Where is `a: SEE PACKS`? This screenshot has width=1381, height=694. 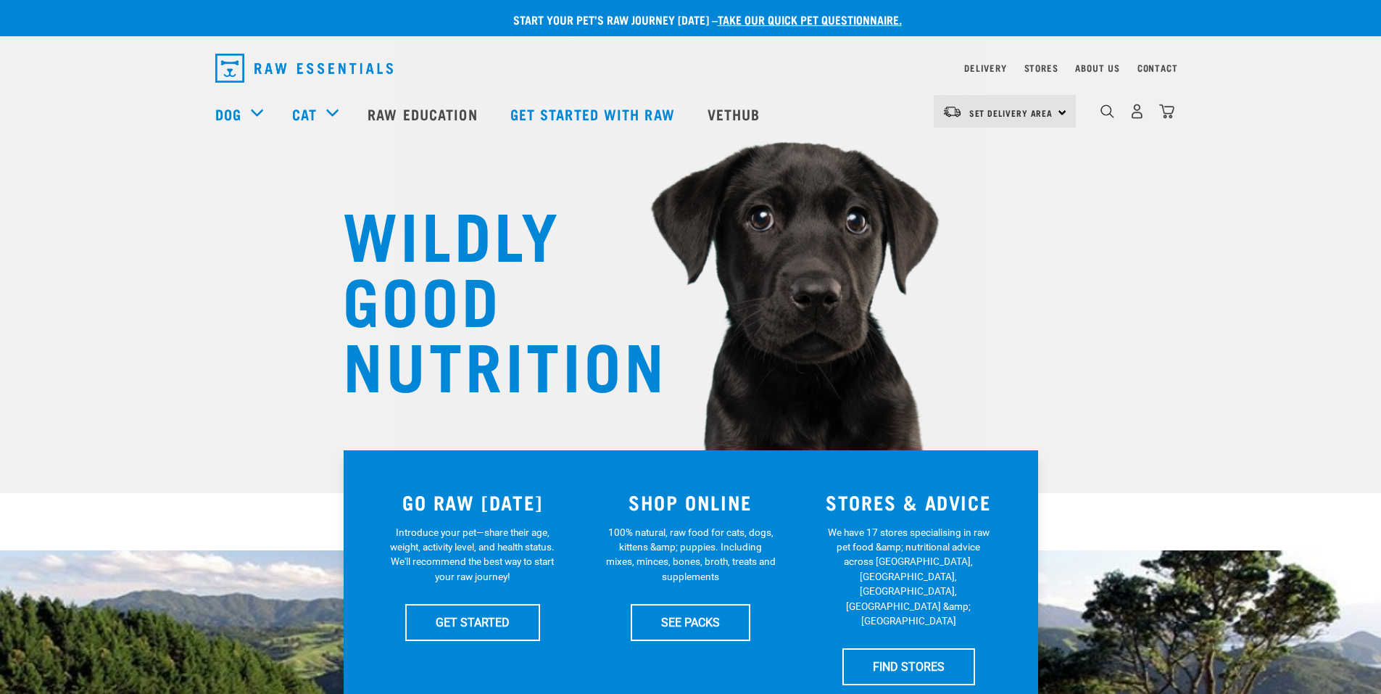
a: SEE PACKS is located at coordinates (690, 622).